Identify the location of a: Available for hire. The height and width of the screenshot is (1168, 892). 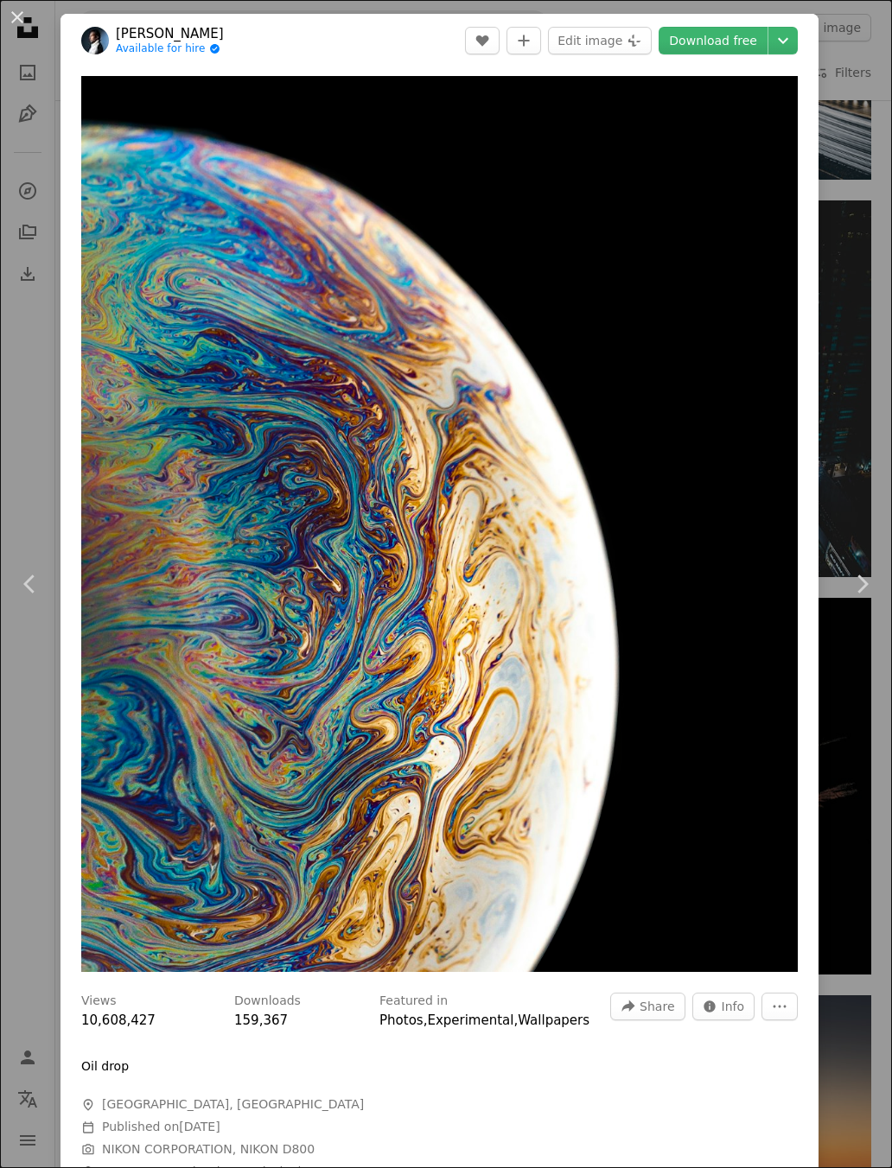
(169, 49).